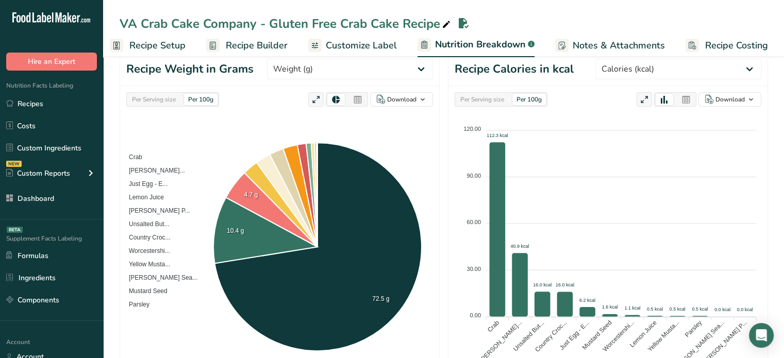 This screenshot has height=358, width=784. What do you see at coordinates (361, 45) in the screenshot?
I see `span: Customize Label` at bounding box center [361, 45].